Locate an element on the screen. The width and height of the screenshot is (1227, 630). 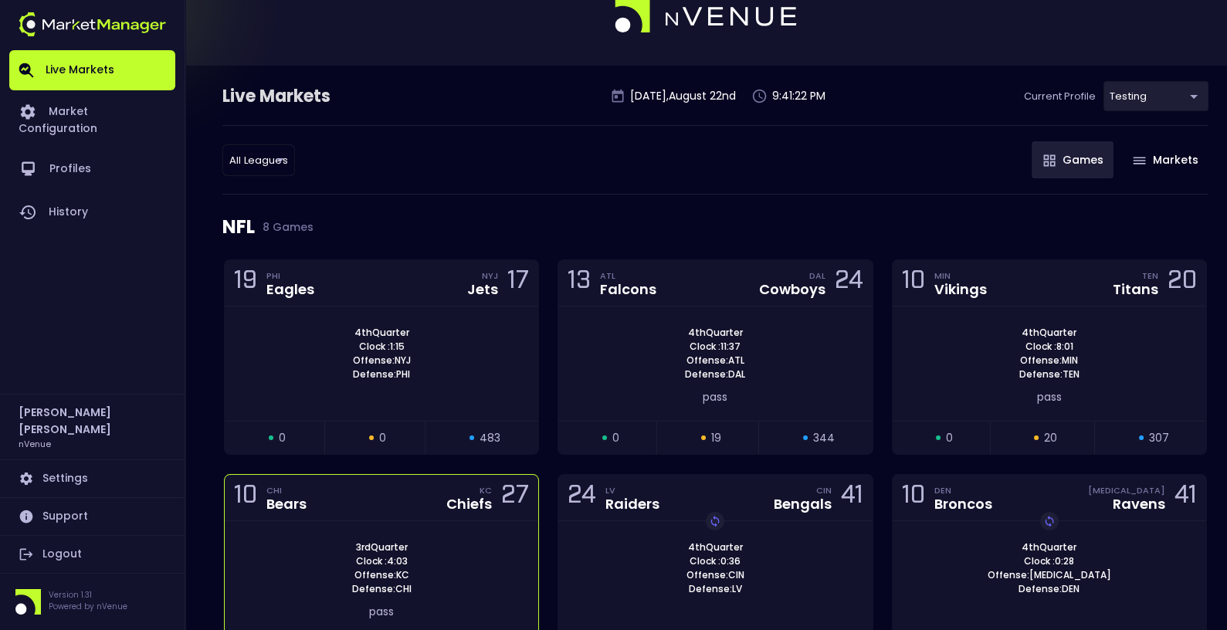
a: History is located at coordinates (92, 212).